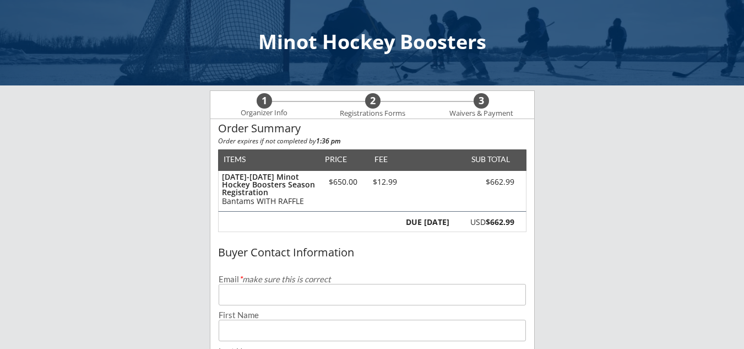  I want to click on div: 2, so click(373, 101).